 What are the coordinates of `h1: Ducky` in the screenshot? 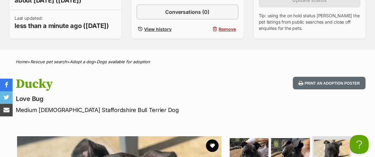 It's located at (122, 84).